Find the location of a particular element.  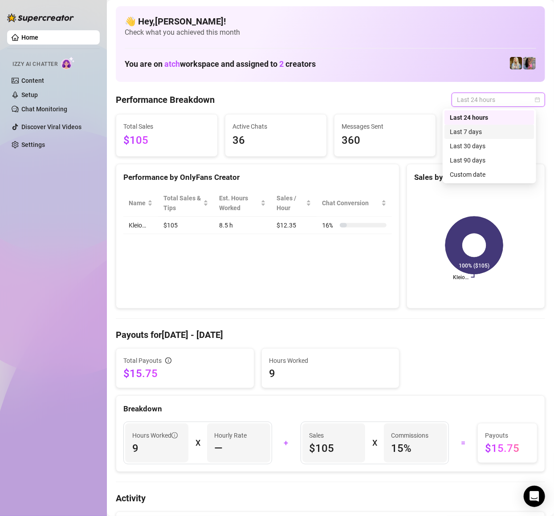

text: Kleio… is located at coordinates (460, 277).